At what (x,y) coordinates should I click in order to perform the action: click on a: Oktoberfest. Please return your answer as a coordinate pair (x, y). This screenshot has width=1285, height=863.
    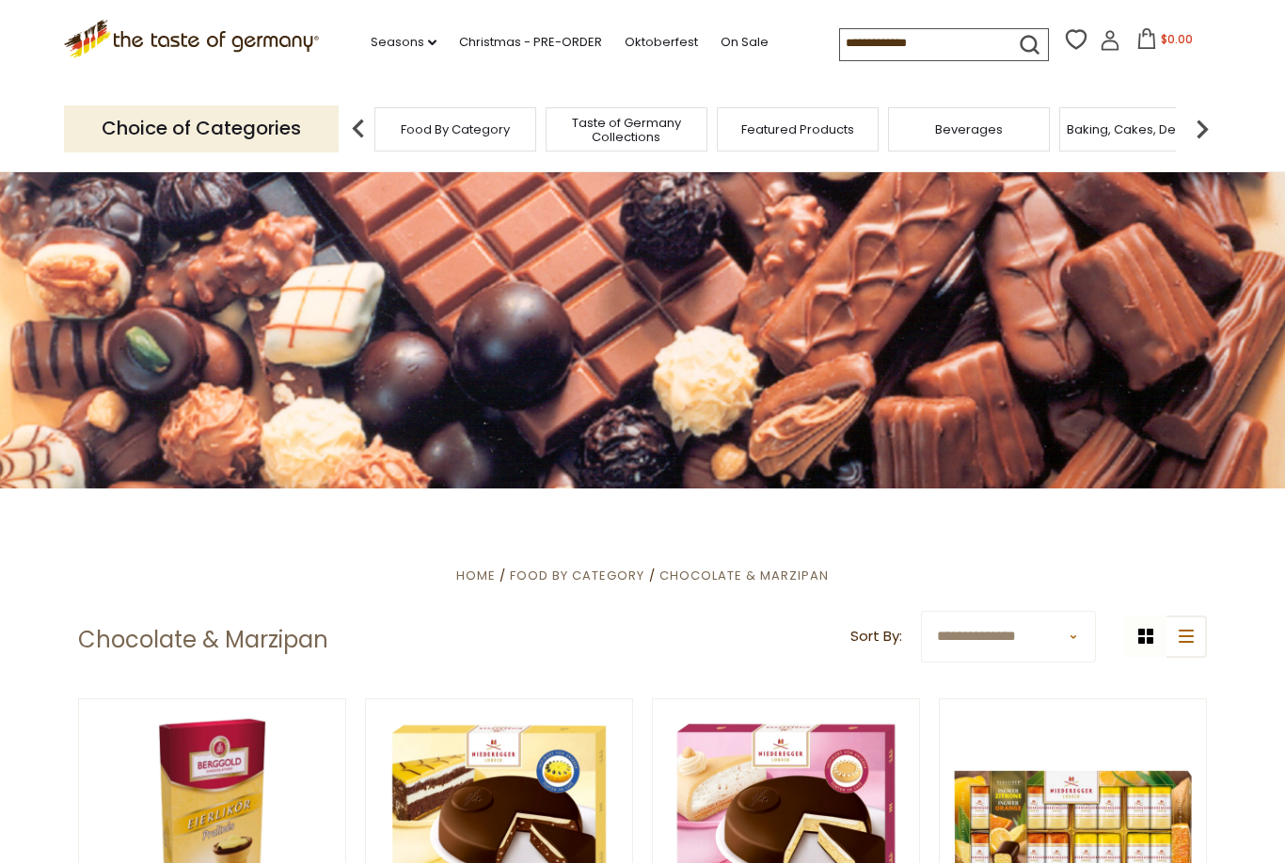
    Looking at the image, I should click on (661, 42).